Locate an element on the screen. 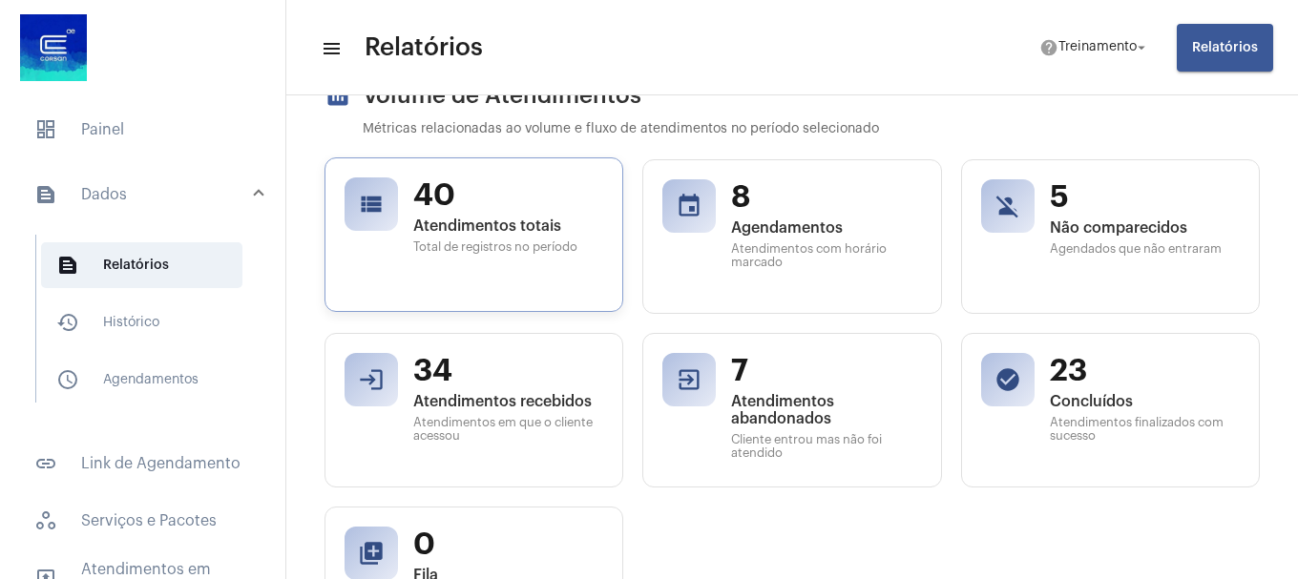 The width and height of the screenshot is (1298, 579). span: Treinamento is located at coordinates (1097, 48).